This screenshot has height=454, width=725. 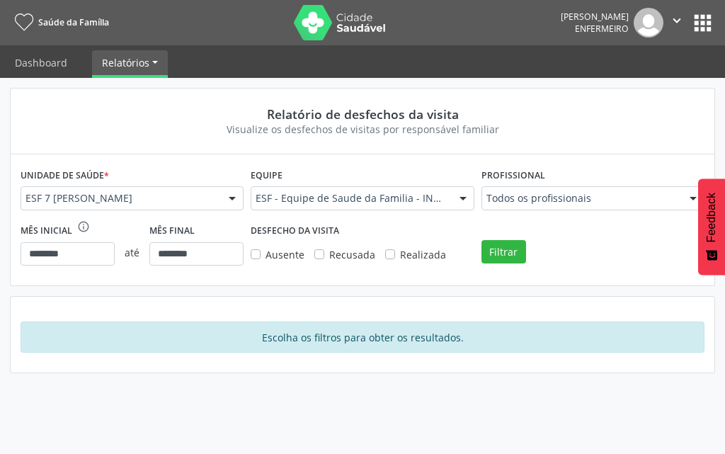 What do you see at coordinates (285, 254) in the screenshot?
I see `span: Ausente` at bounding box center [285, 254].